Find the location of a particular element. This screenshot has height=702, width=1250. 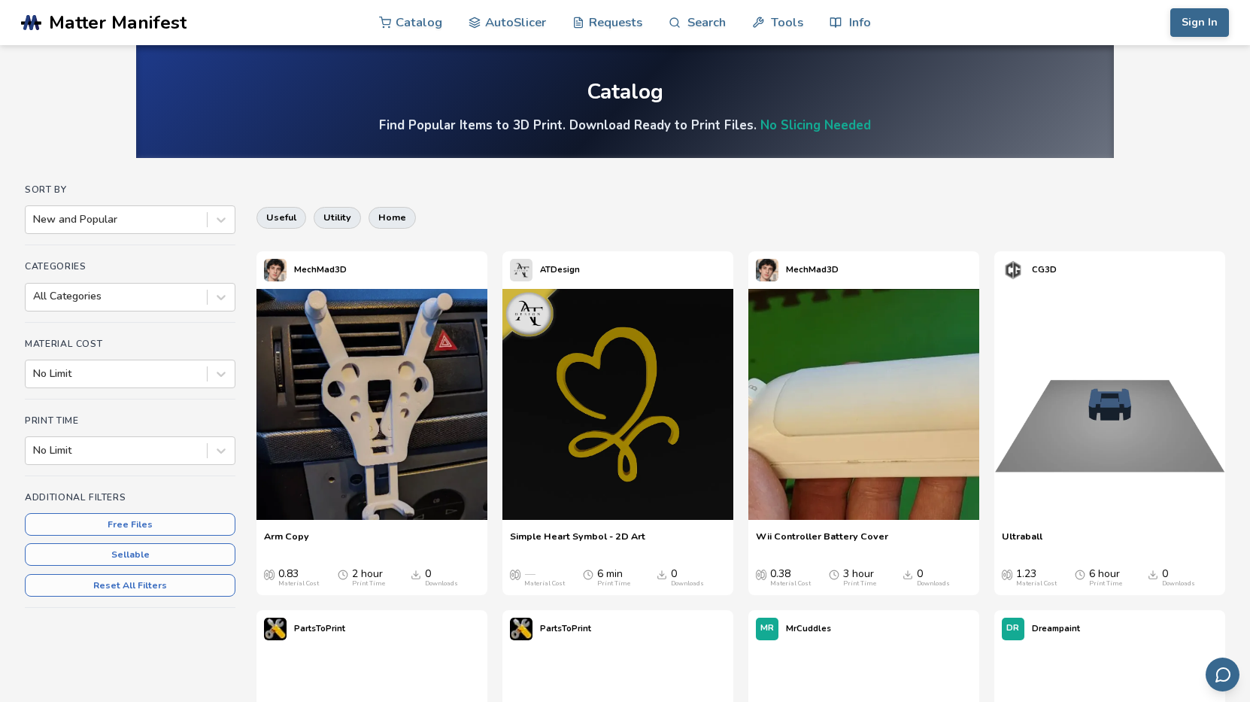

button: Send feedback via email is located at coordinates (1222, 674).